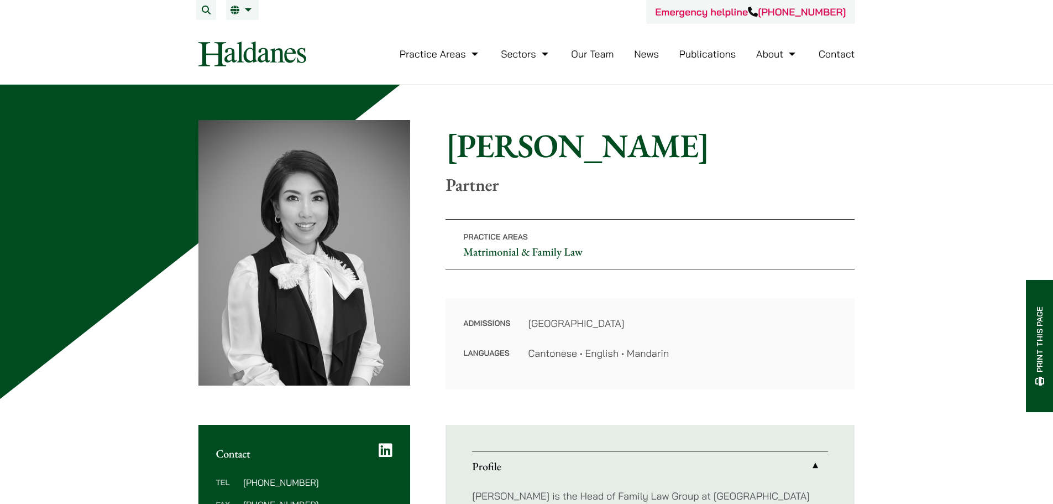 The image size is (1053, 504). I want to click on h2: Contact, so click(305, 453).